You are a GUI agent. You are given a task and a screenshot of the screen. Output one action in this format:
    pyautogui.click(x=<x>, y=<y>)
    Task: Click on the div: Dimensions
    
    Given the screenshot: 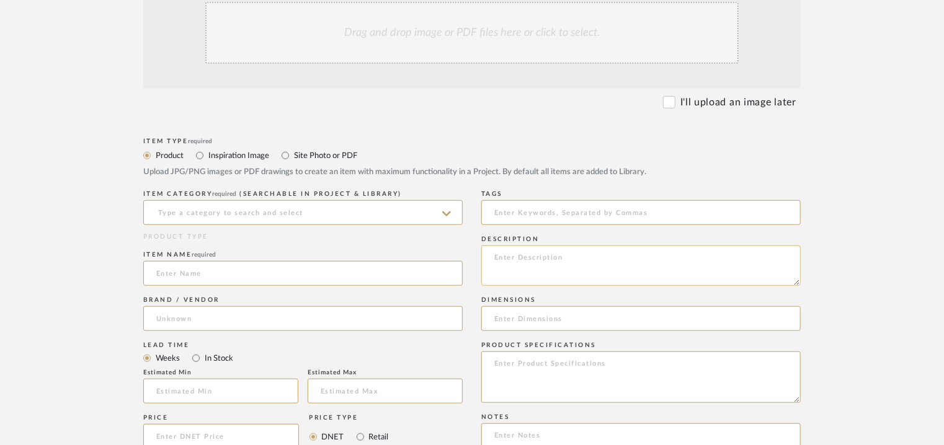 What is the action you would take?
    pyautogui.click(x=640, y=300)
    